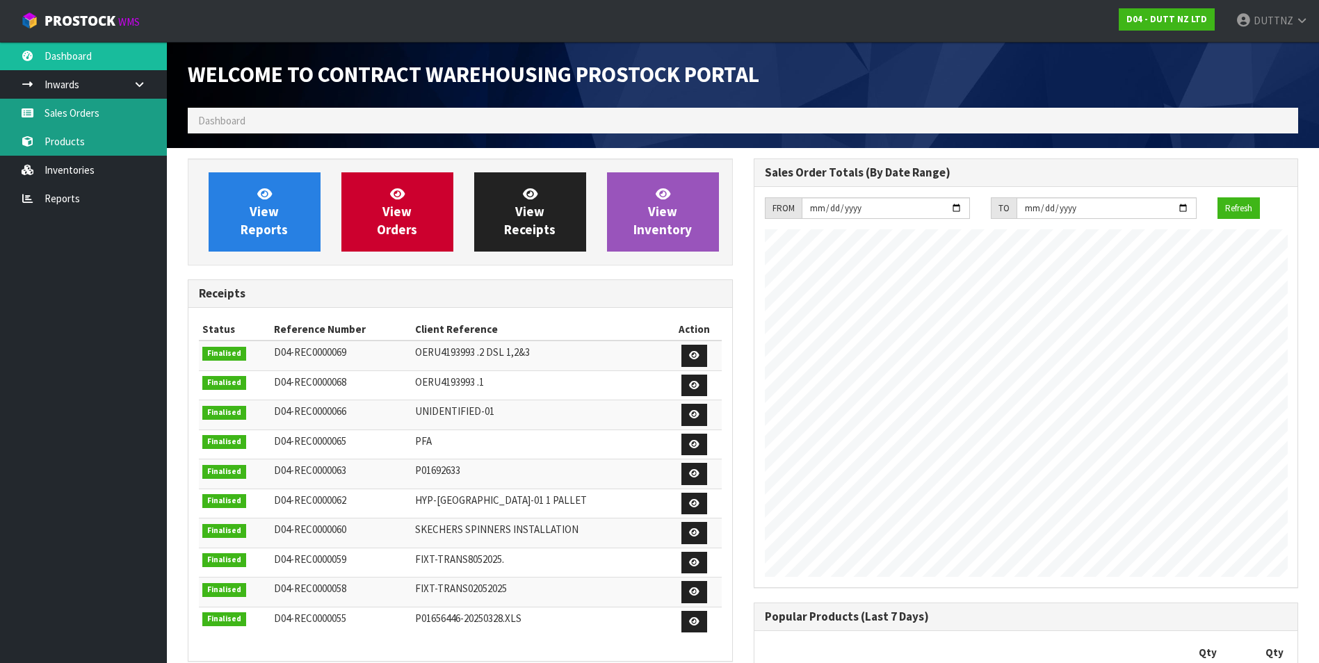 The image size is (1319, 663). I want to click on div: FROM, so click(783, 209).